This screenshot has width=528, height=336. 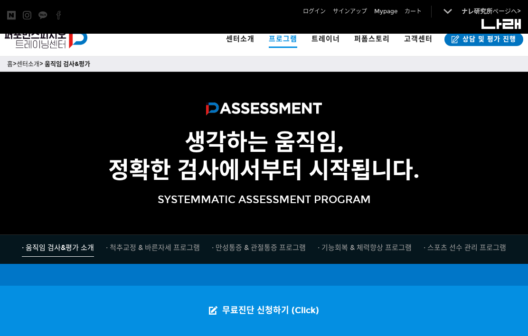 What do you see at coordinates (264, 311) in the screenshot?
I see `a: 무료진단 신청하기 (Click)` at bounding box center [264, 311].